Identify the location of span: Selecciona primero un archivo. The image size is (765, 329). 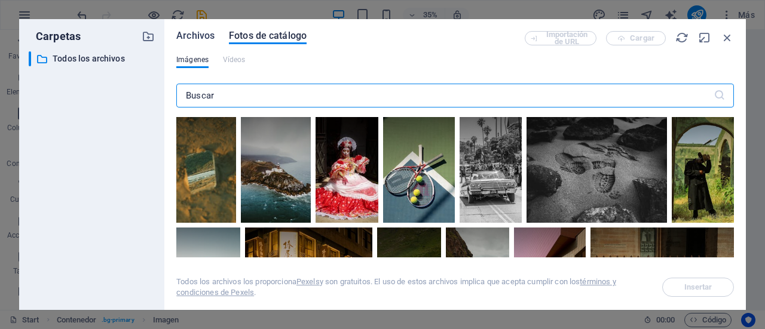
(698, 288).